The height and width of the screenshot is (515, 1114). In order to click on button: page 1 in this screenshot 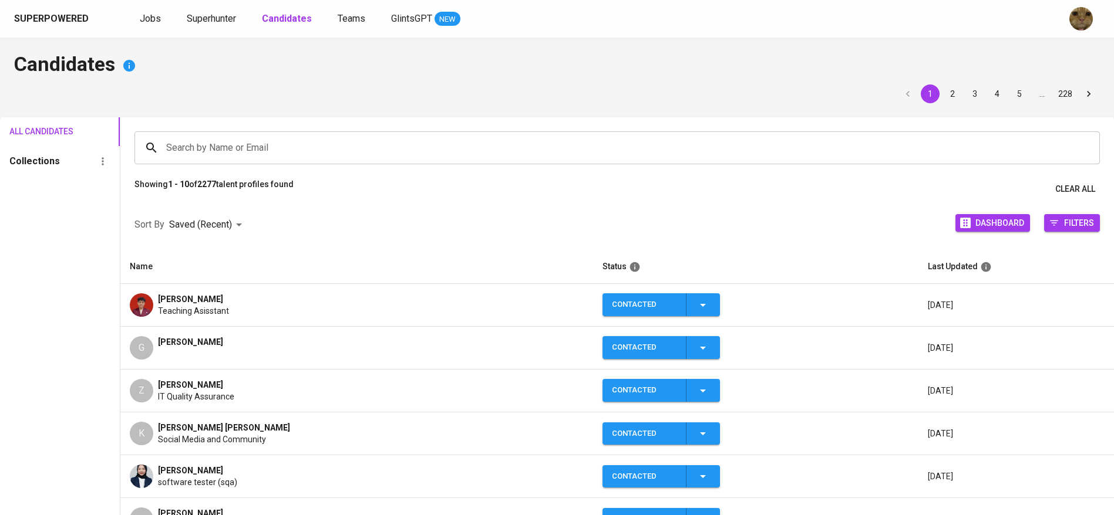, I will do `click(930, 94)`.